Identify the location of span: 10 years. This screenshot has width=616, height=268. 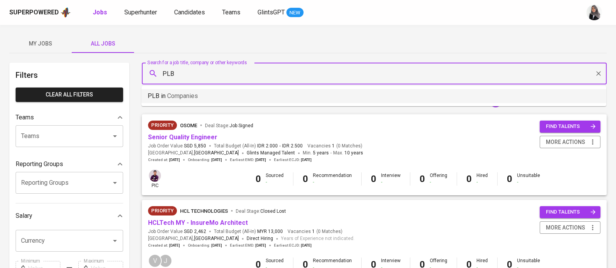
(354, 153).